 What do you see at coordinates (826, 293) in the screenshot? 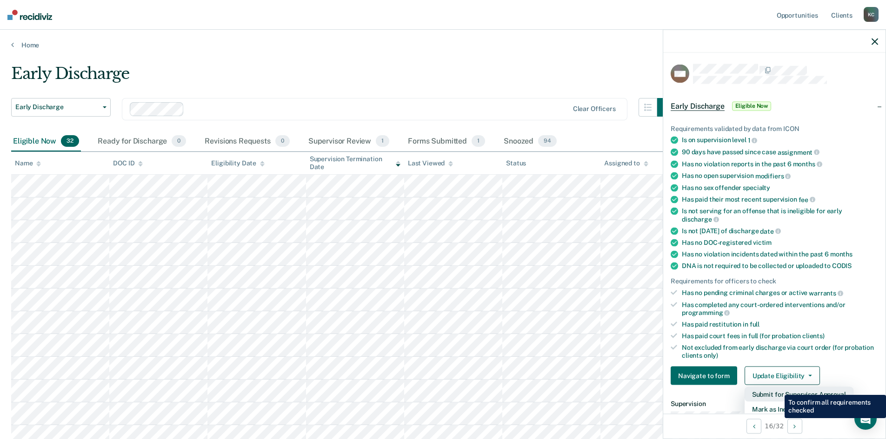
I see `span: warrants` at bounding box center [826, 293].